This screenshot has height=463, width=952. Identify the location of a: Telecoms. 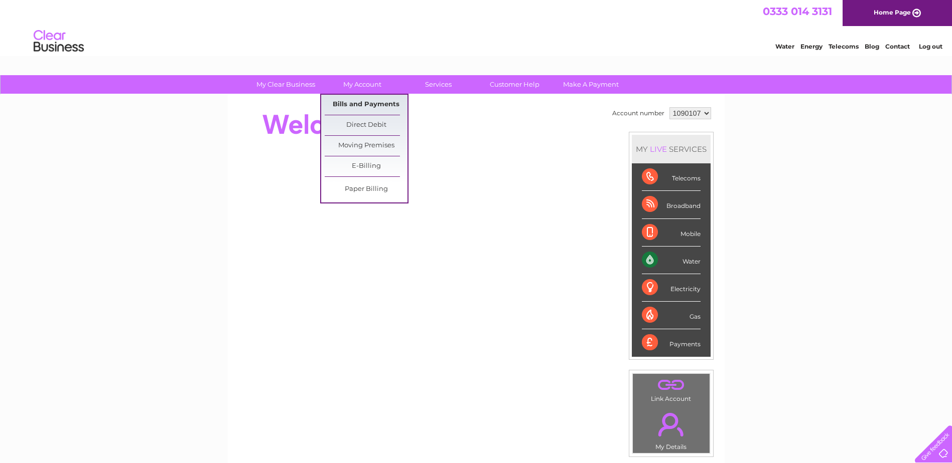
(843, 46).